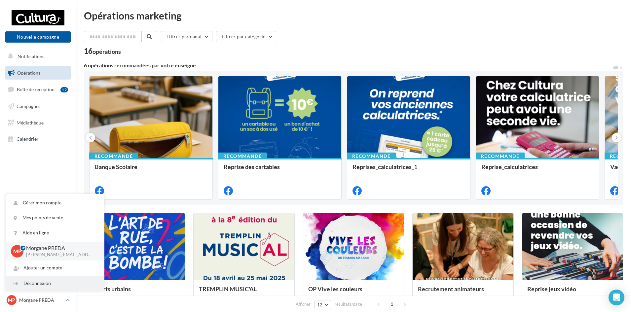 Image resolution: width=631 pixels, height=312 pixels. I want to click on a: Gérer mon compte, so click(55, 203).